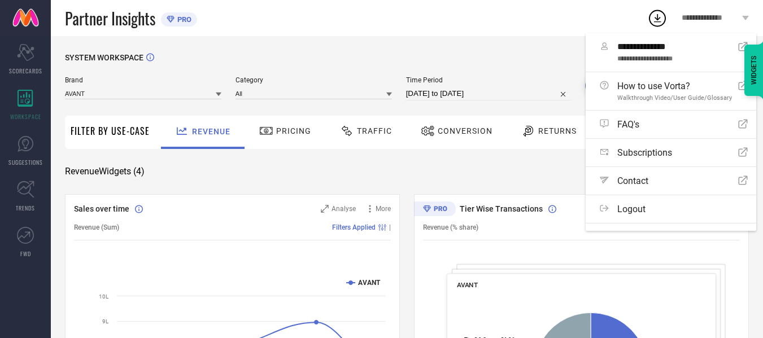 The height and width of the screenshot is (338, 763). I want to click on span: Partner Insights, so click(110, 18).